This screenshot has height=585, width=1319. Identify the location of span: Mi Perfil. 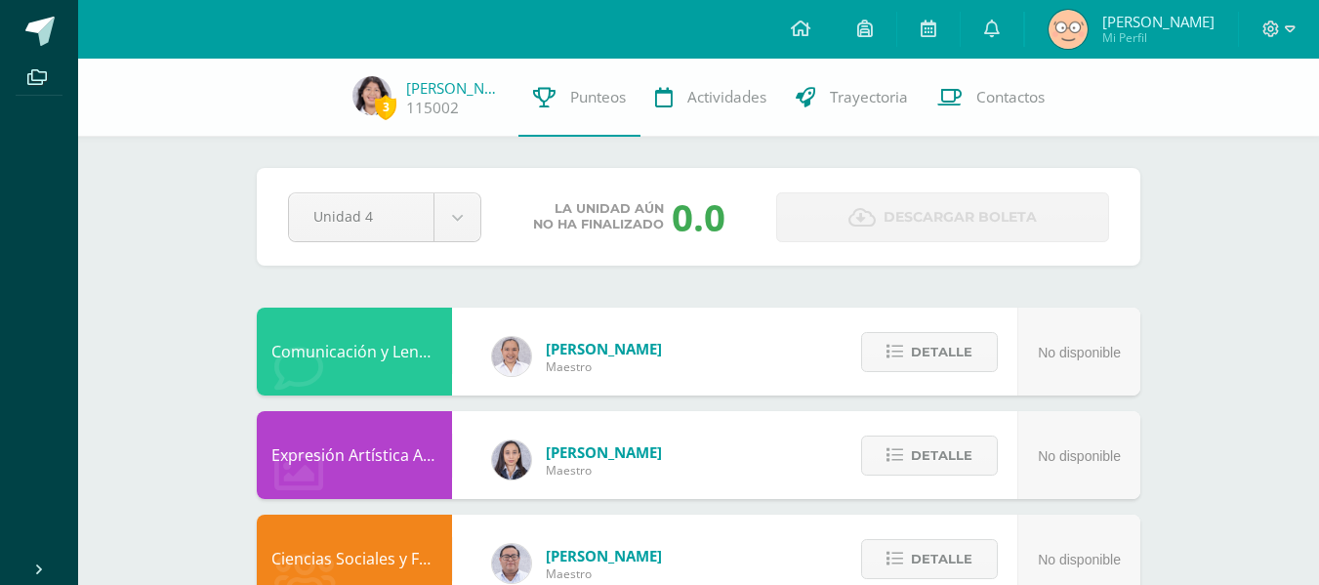
(1158, 37).